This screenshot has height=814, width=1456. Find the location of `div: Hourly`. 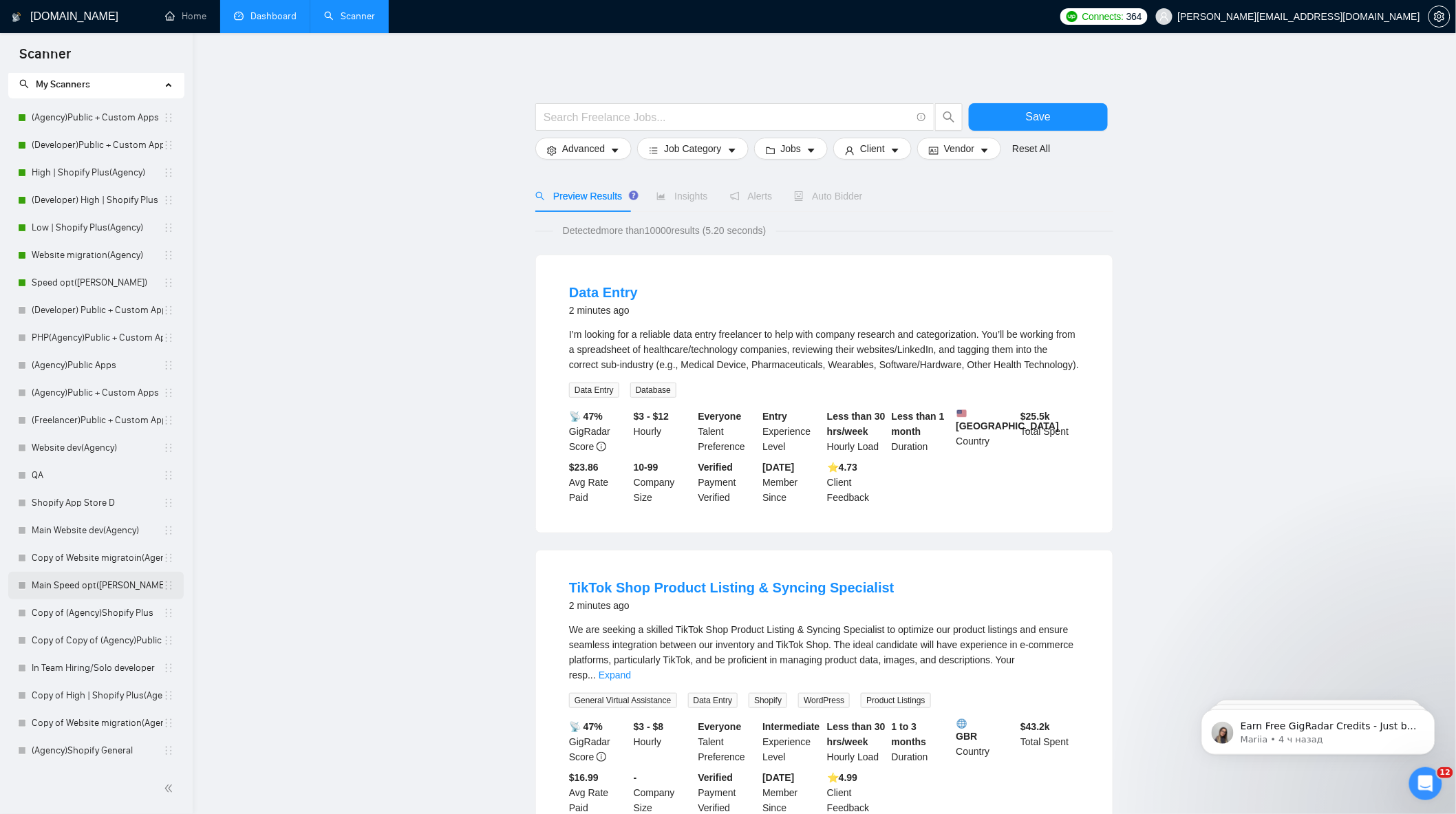

div: Hourly is located at coordinates (663, 742).